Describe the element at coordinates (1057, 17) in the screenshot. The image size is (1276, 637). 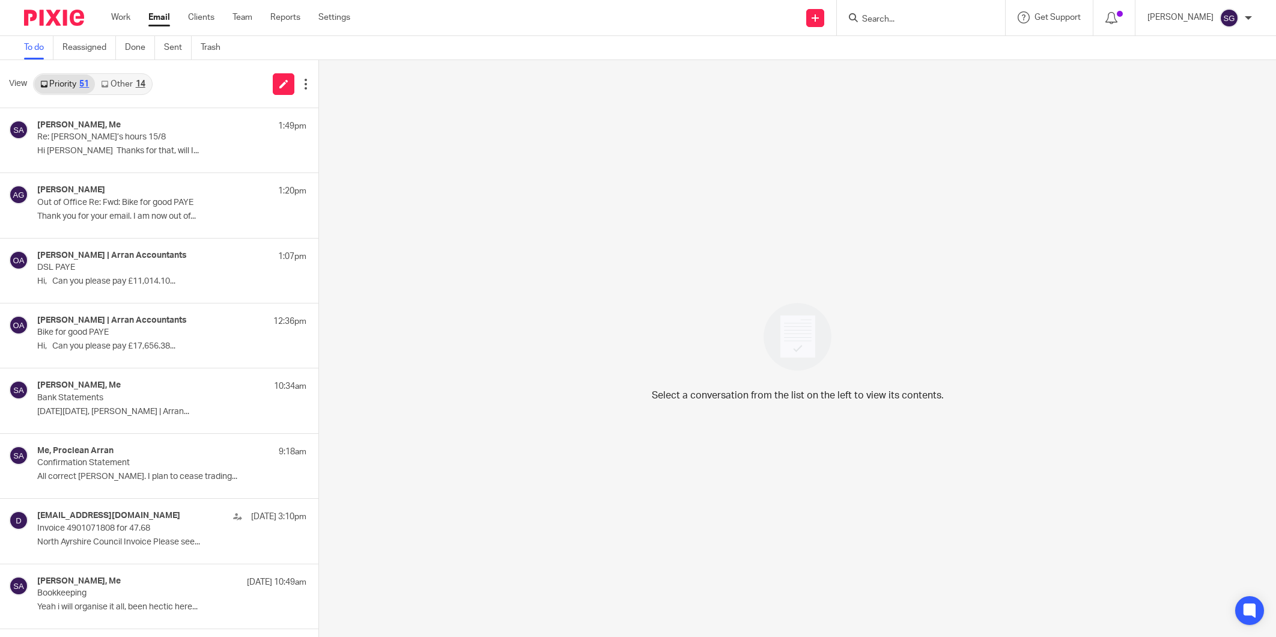
I see `span: Get Support` at that location.